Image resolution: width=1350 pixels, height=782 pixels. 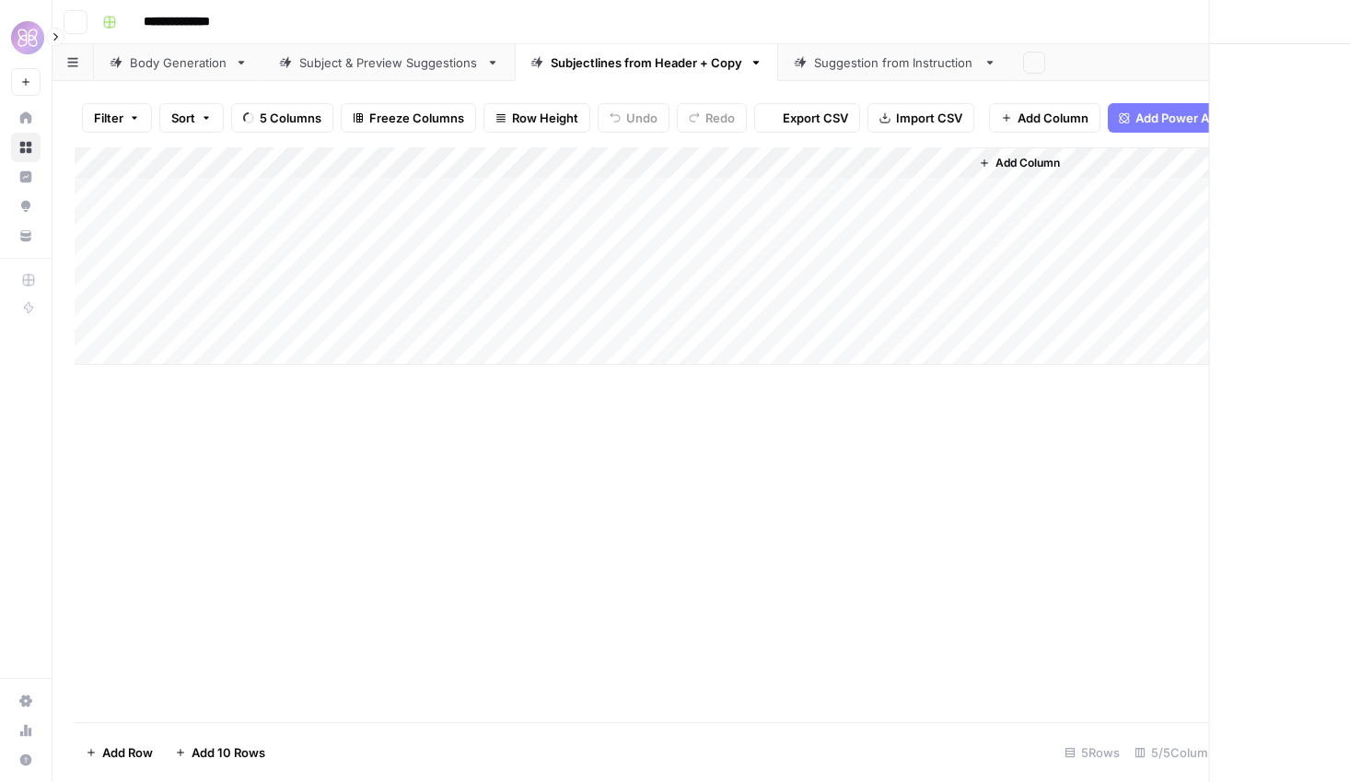 What do you see at coordinates (642, 118) in the screenshot?
I see `span: Undo` at bounding box center [642, 118].